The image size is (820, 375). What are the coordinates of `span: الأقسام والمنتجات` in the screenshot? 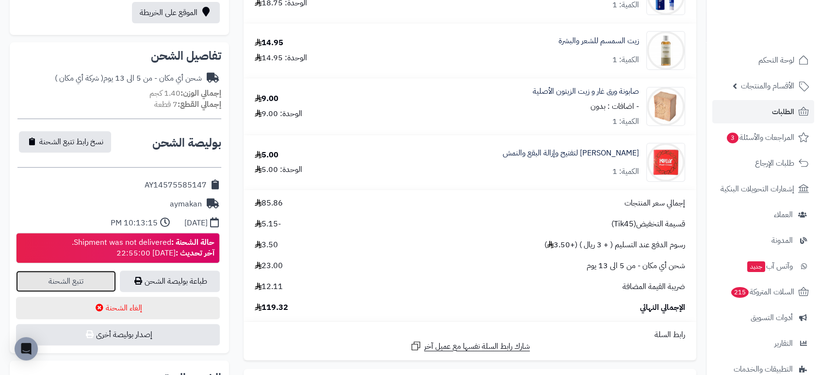 It's located at (768, 86).